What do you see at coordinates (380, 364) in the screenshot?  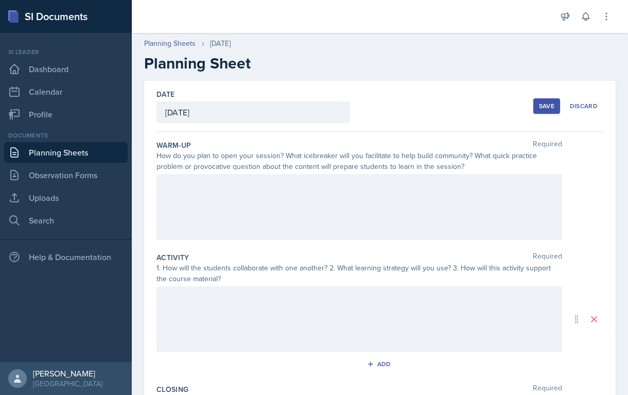 I see `button: Add` at bounding box center [380, 364].